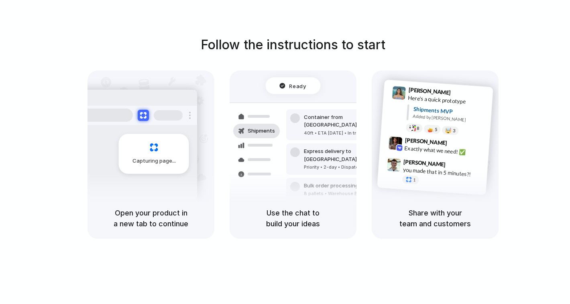  I want to click on span: 9:41 AM, so click(461, 94).